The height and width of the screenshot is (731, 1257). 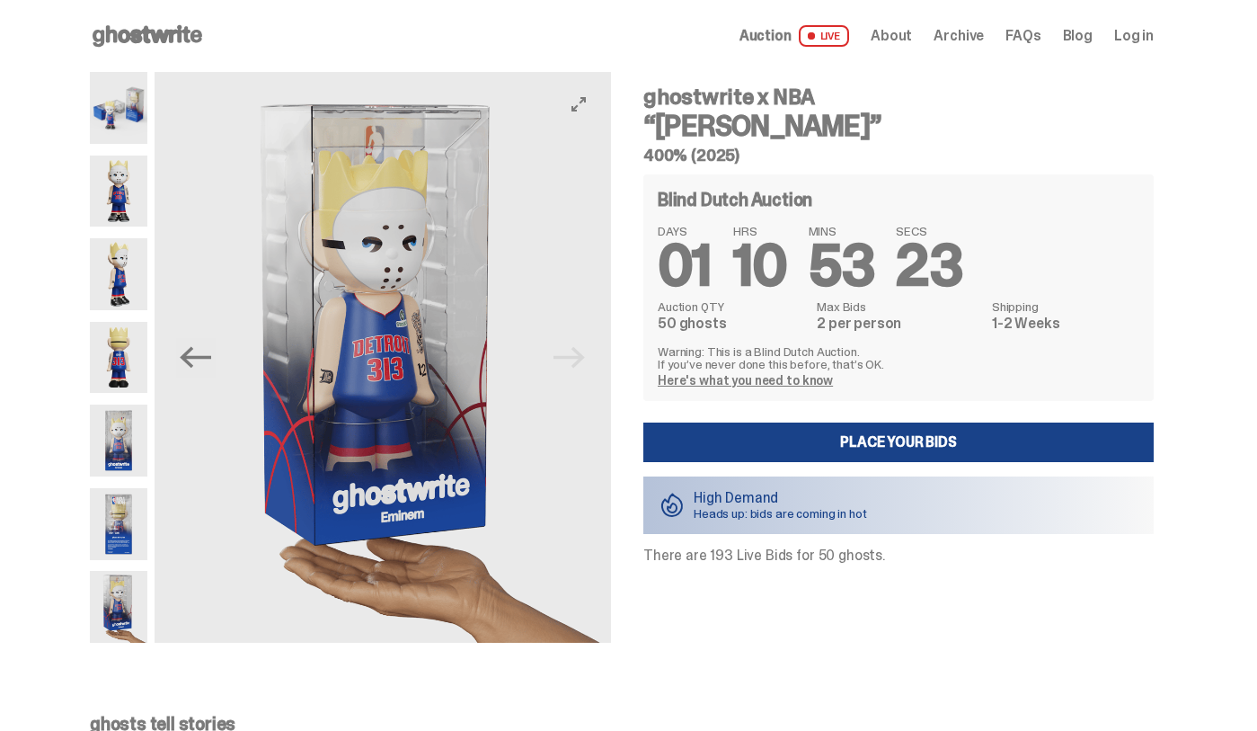 What do you see at coordinates (899, 97) in the screenshot?
I see `h4: ghostwrite x NBA` at bounding box center [899, 97].